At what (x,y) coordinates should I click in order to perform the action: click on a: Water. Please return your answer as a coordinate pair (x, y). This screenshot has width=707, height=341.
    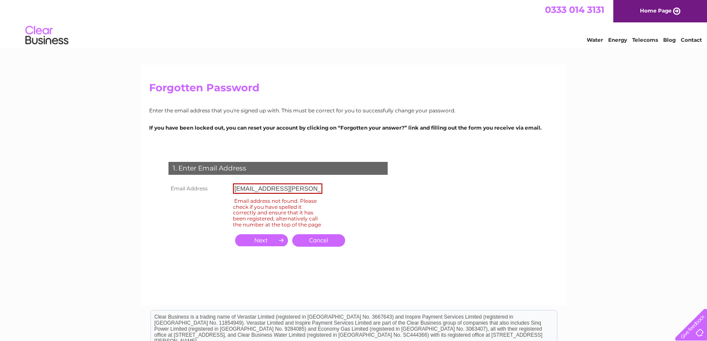
    Looking at the image, I should click on (595, 40).